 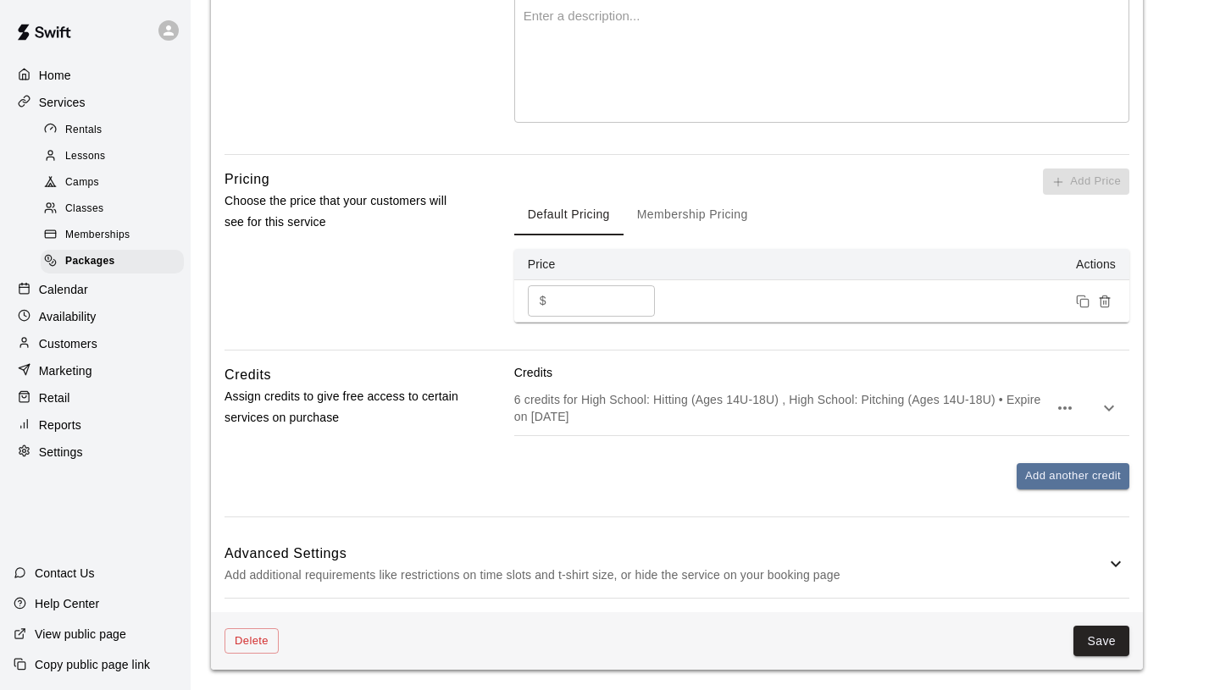 I want to click on div: Settings, so click(x=95, y=452).